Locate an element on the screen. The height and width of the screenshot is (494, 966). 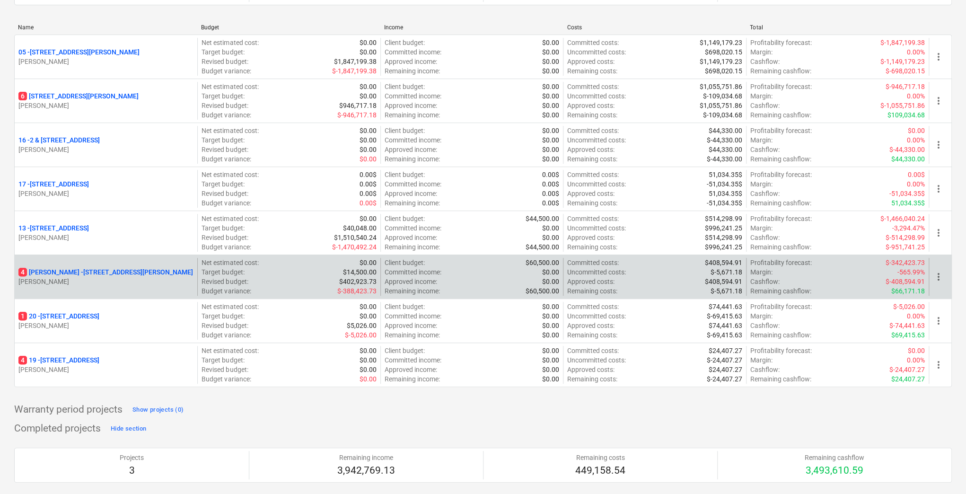
p: $-342,423.73 is located at coordinates (905, 263).